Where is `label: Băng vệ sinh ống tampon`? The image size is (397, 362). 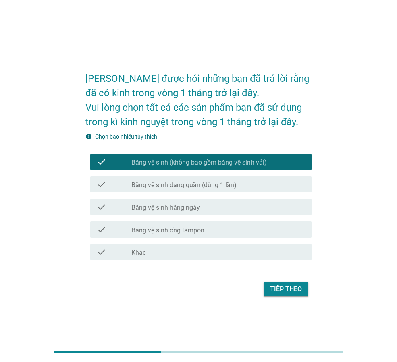
label: Băng vệ sinh ống tampon is located at coordinates (167, 230).